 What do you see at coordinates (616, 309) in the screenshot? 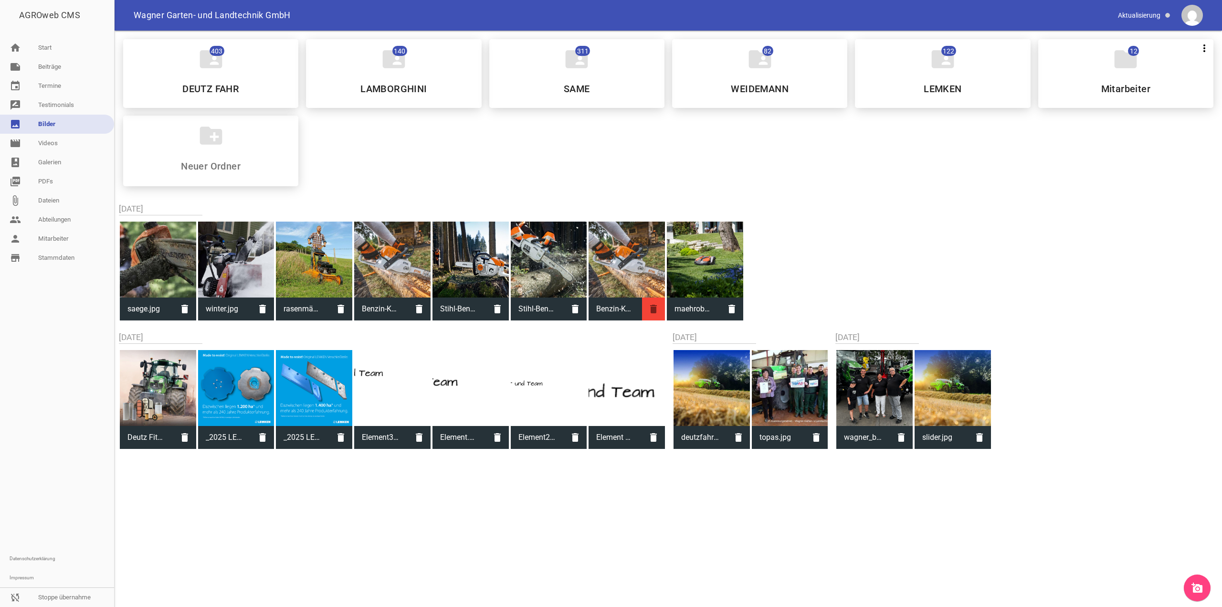
I see `span: Benzin-Kettensaege-MS-291.jpg` at bounding box center [616, 309].